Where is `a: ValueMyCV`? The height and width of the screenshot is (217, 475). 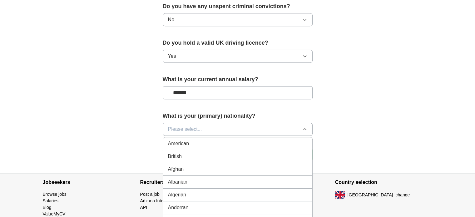 a: ValueMyCV is located at coordinates (54, 214).